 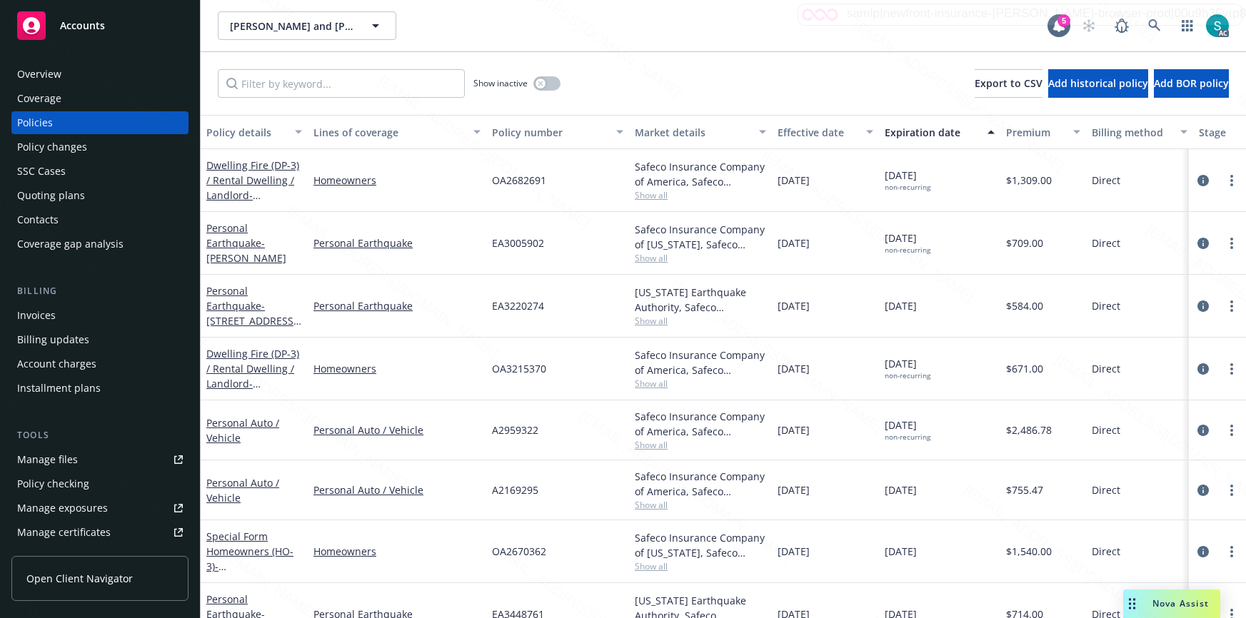 I want to click on button: Premium, so click(x=1043, y=132).